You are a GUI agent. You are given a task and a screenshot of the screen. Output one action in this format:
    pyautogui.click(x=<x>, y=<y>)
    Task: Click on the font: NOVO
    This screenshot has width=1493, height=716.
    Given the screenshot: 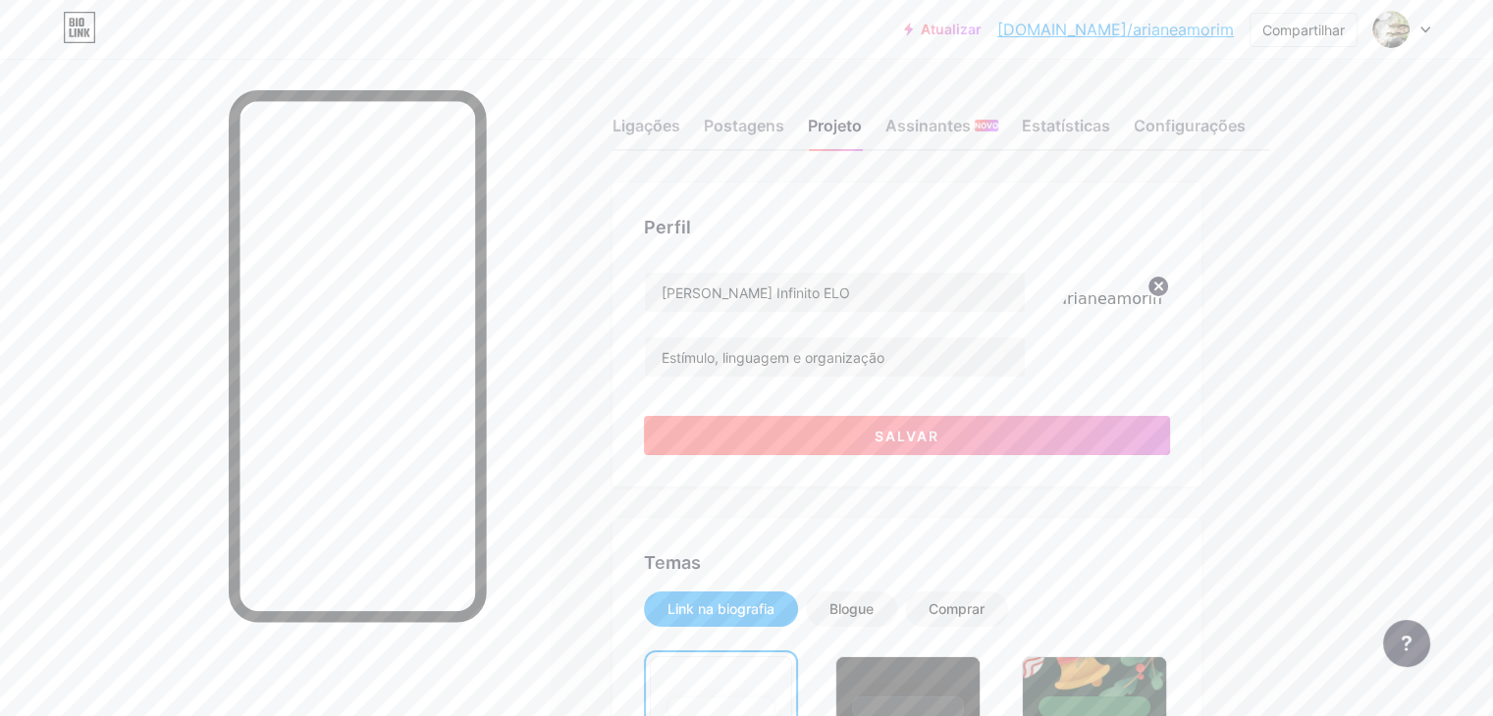 What is the action you would take?
    pyautogui.click(x=986, y=126)
    